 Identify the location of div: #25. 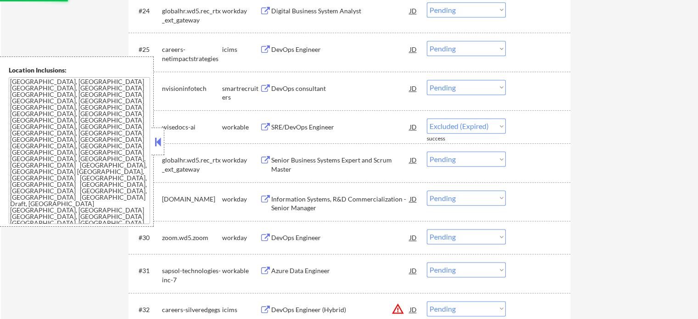
(146, 50).